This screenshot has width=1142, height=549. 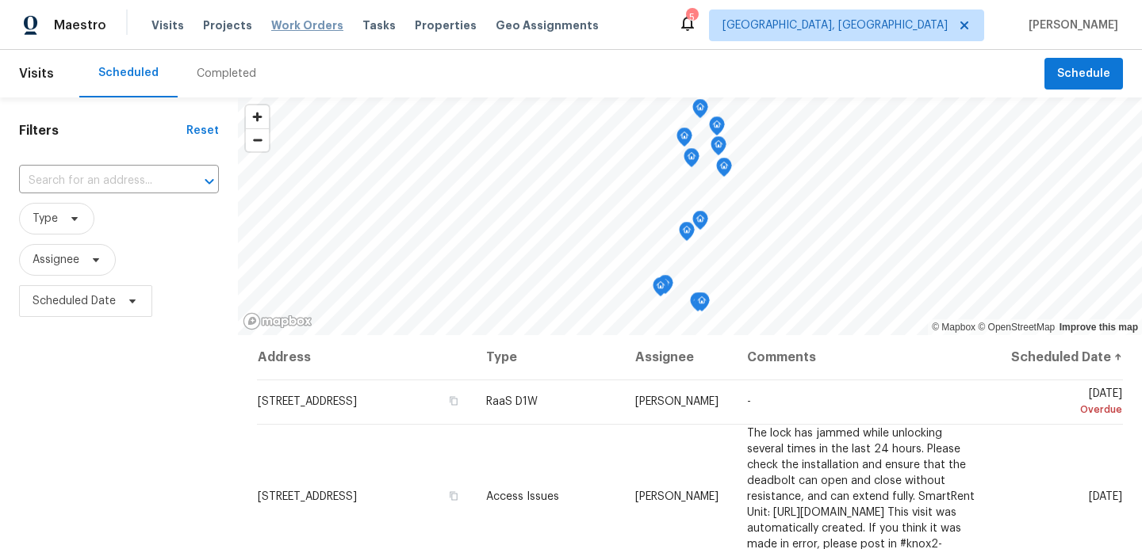 What do you see at coordinates (690, 216) in the screenshot?
I see `canvas: Map` at bounding box center [690, 216].